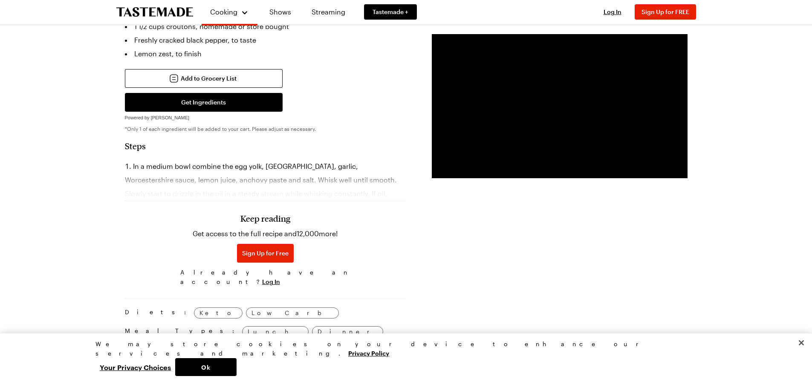  Describe the element at coordinates (265, 253) in the screenshot. I see `span: Sign Up for Free` at that location.